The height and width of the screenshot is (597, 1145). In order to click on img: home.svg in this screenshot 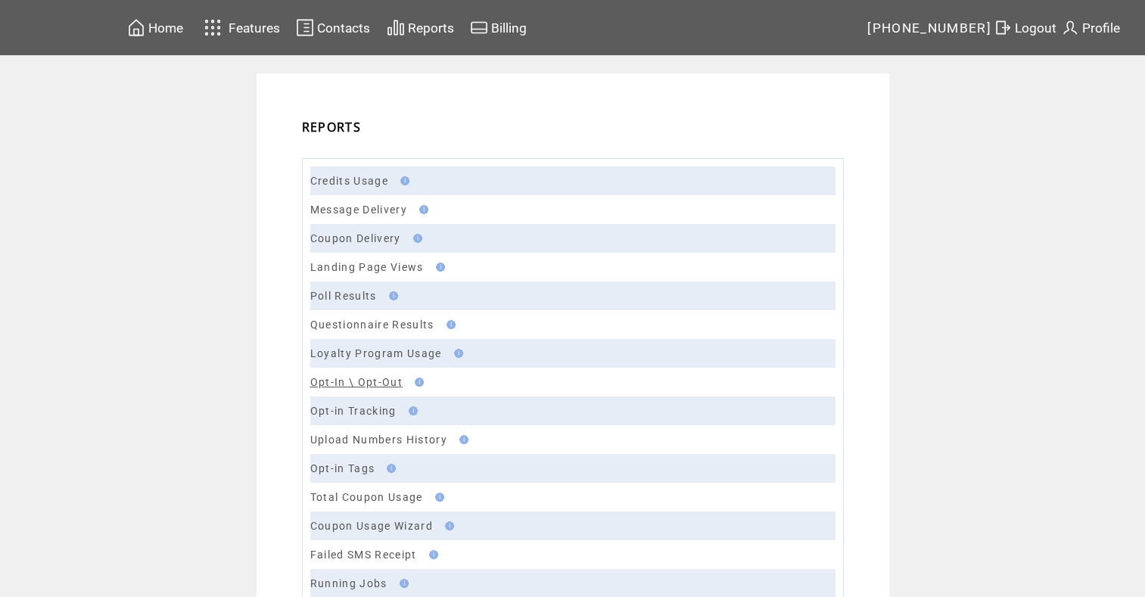, I will do `click(136, 27)`.